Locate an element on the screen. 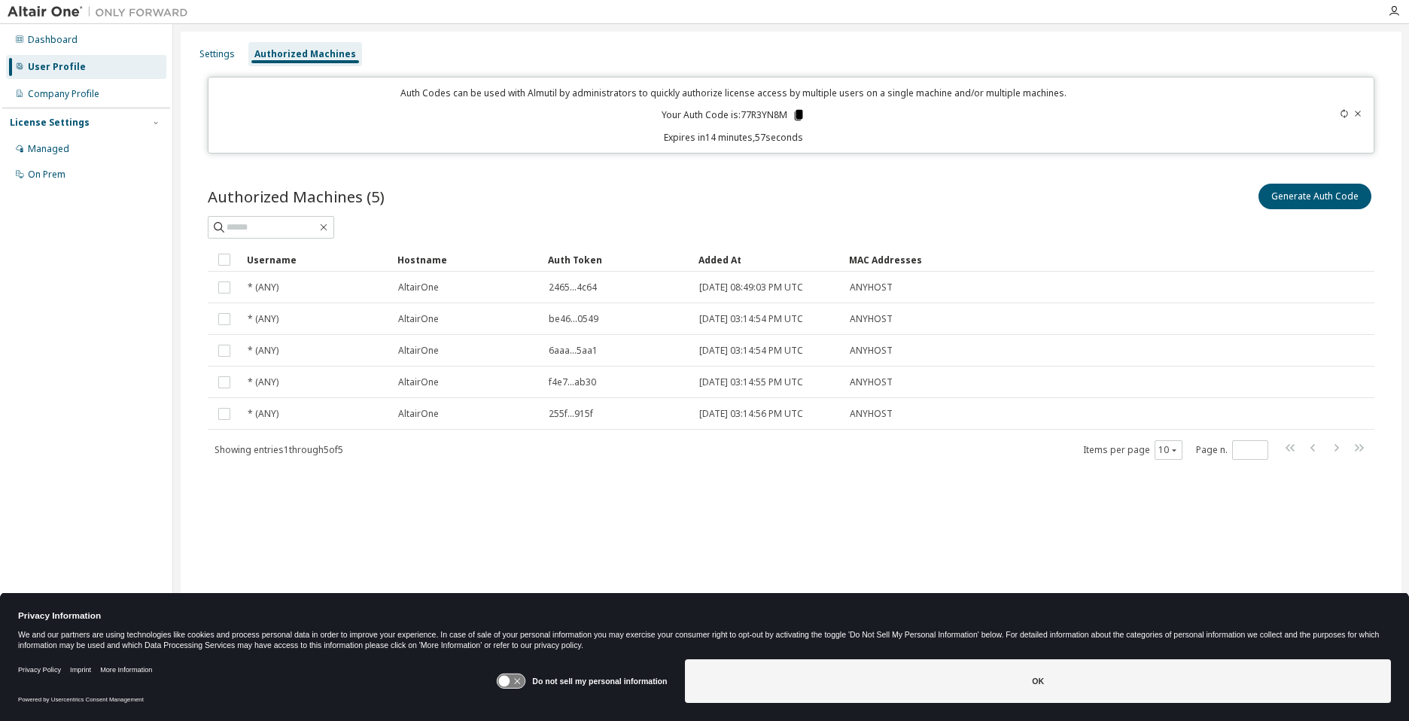  div: Username is located at coordinates (316, 260).